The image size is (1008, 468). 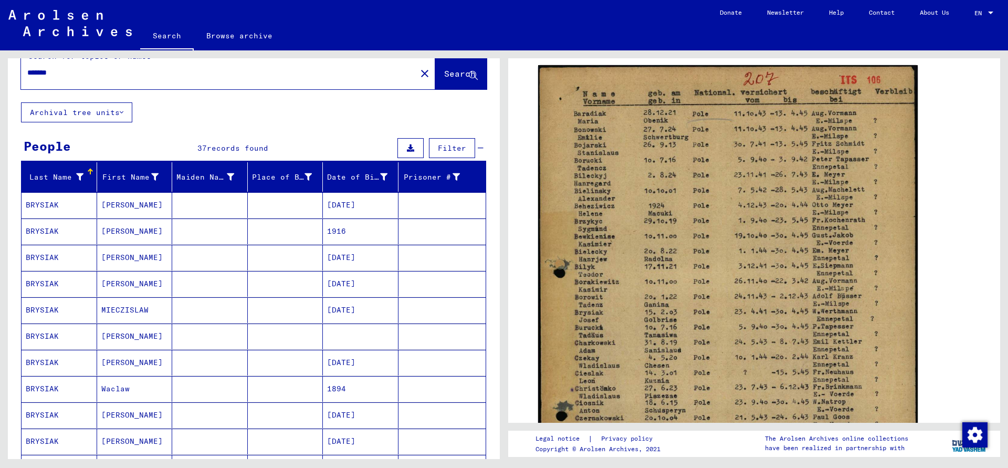 I want to click on button: Filter, so click(x=452, y=148).